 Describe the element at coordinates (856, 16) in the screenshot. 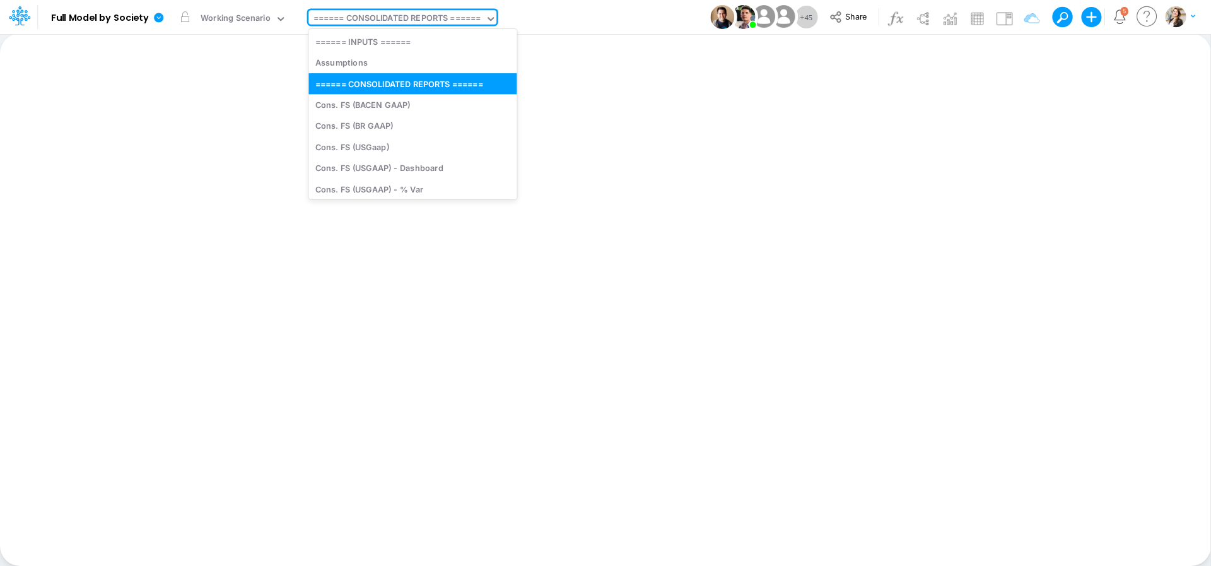

I see `span: Share` at that location.